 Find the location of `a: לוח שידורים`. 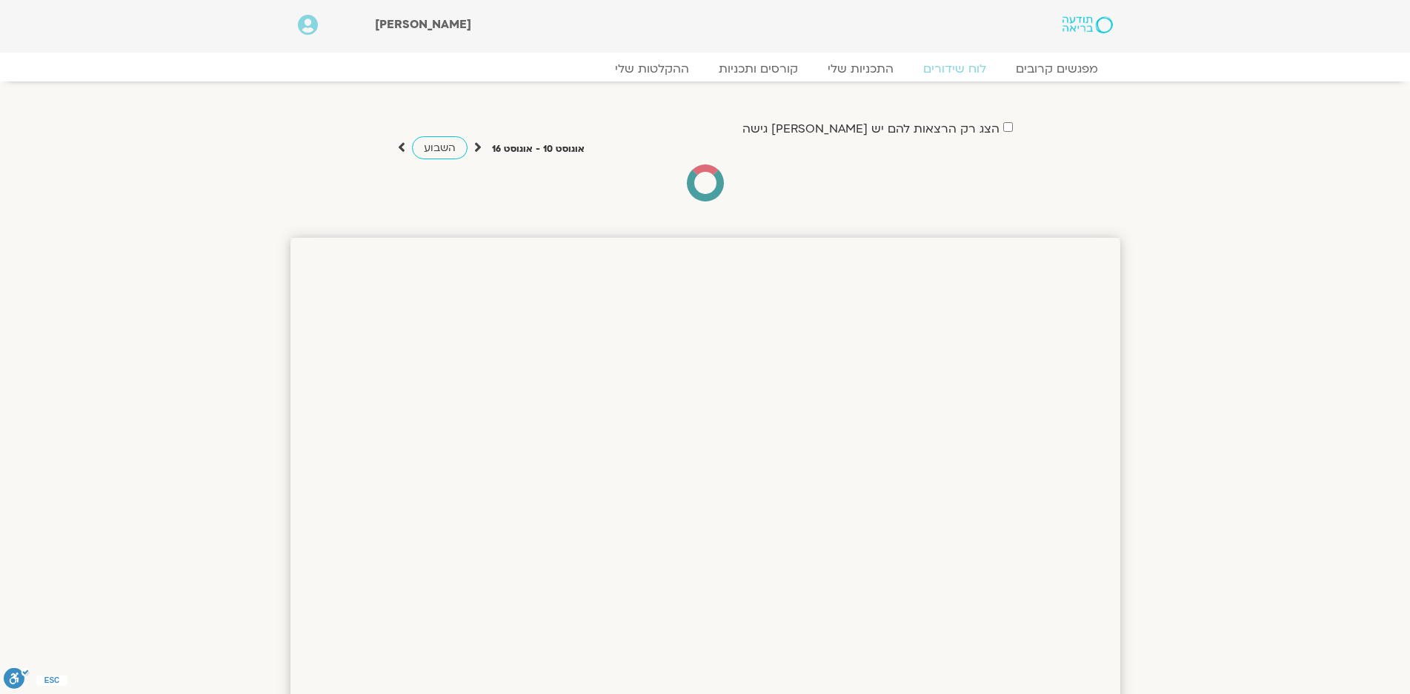

a: לוח שידורים is located at coordinates (954, 69).